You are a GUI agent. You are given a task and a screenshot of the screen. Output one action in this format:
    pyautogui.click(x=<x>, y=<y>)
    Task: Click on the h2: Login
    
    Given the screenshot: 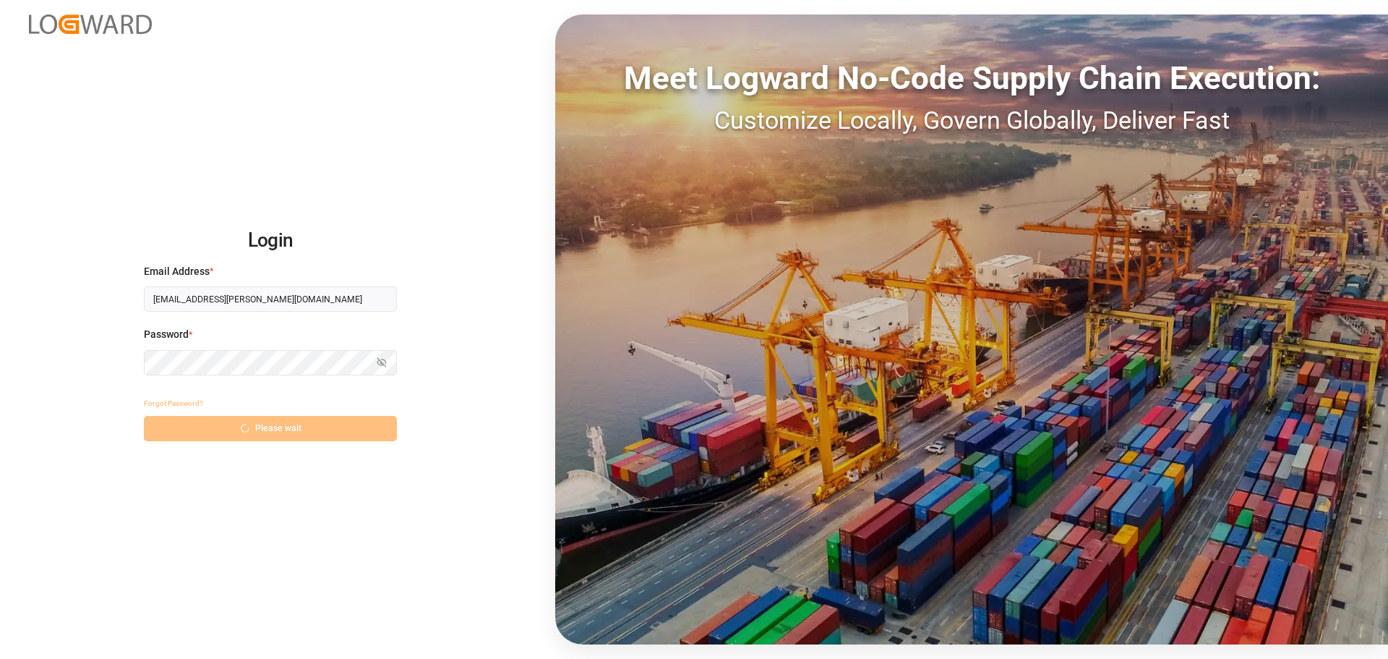 What is the action you would take?
    pyautogui.click(x=270, y=241)
    